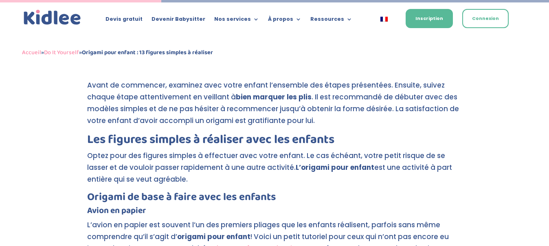 The height and width of the screenshot is (246, 549). I want to click on a: Devenir Babysitter, so click(178, 21).